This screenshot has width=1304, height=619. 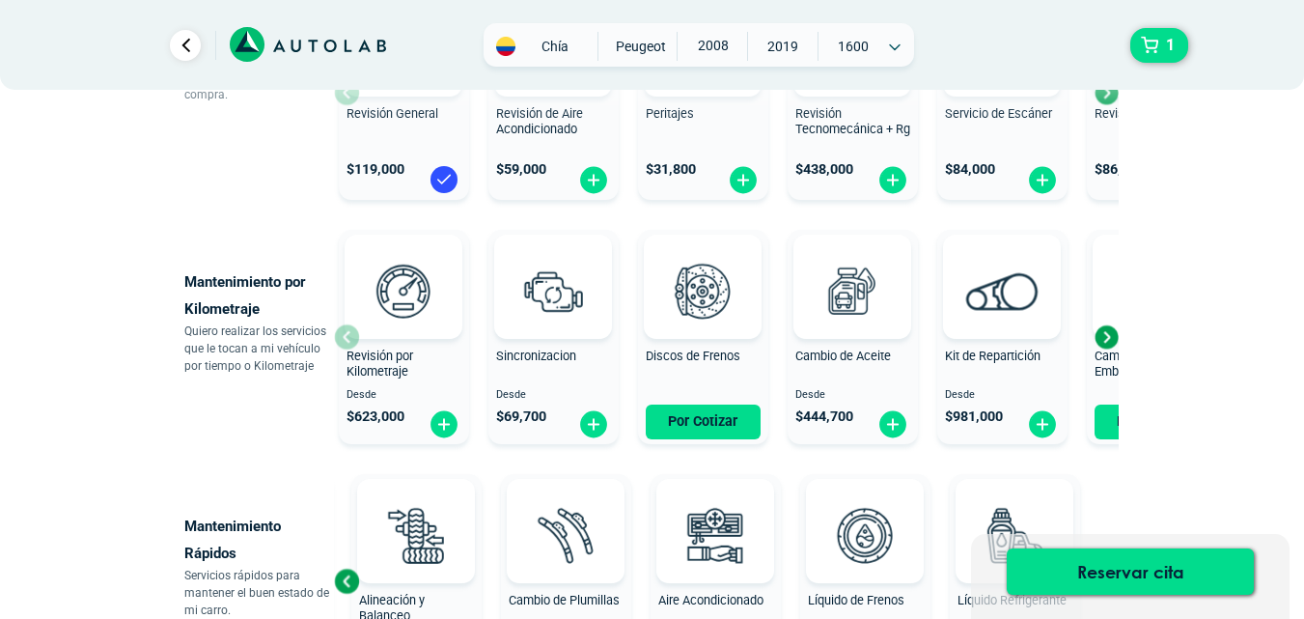 What do you see at coordinates (710, 599) in the screenshot?
I see `span: Aire Acondicionado` at bounding box center [710, 599].